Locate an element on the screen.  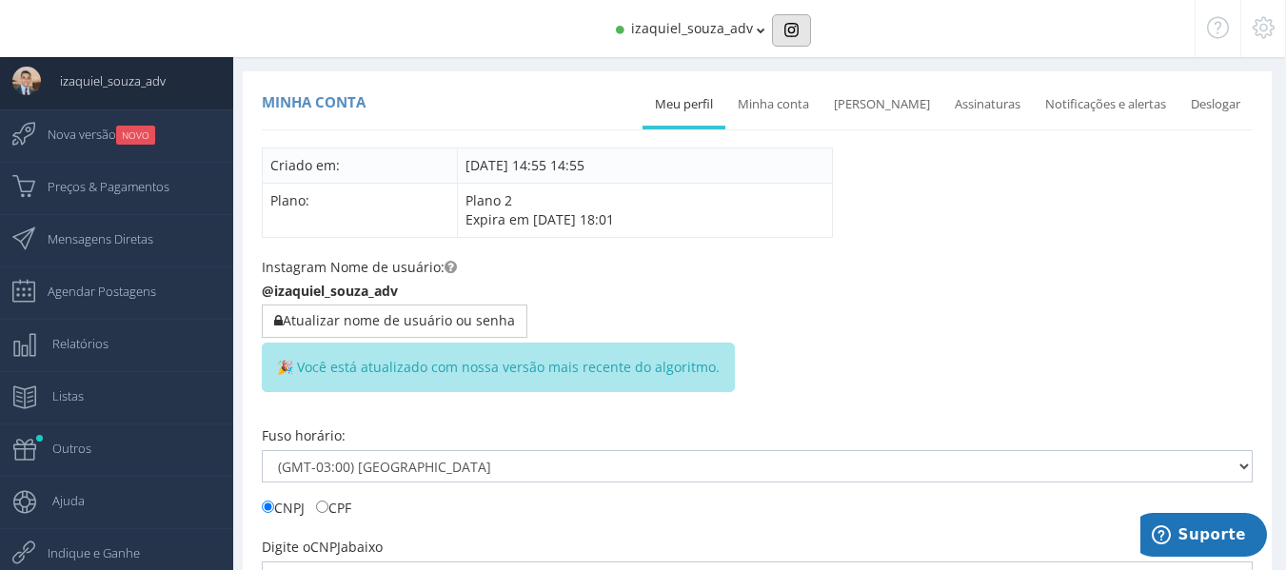
span: Agendar Postagens is located at coordinates (92, 291).